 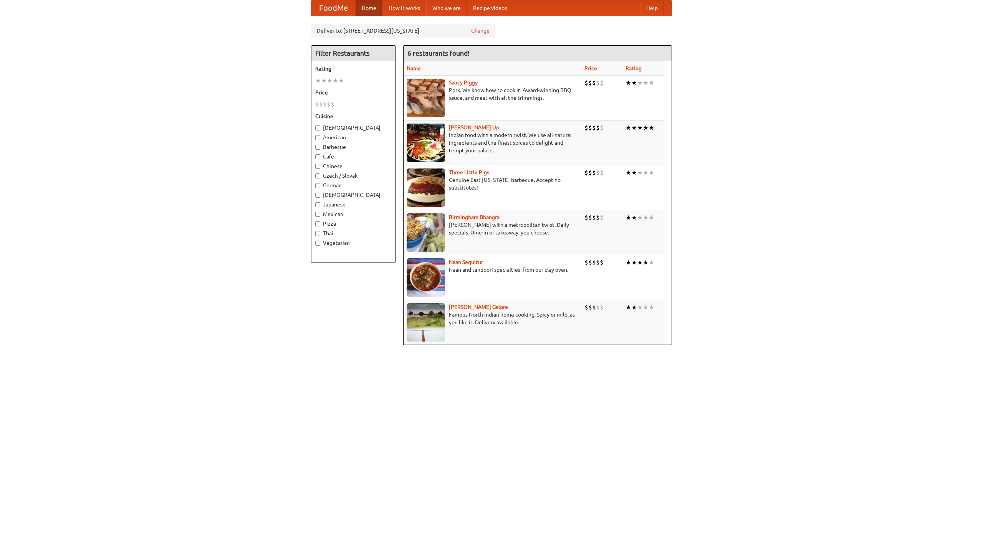 I want to click on input: Cafe, so click(x=317, y=157).